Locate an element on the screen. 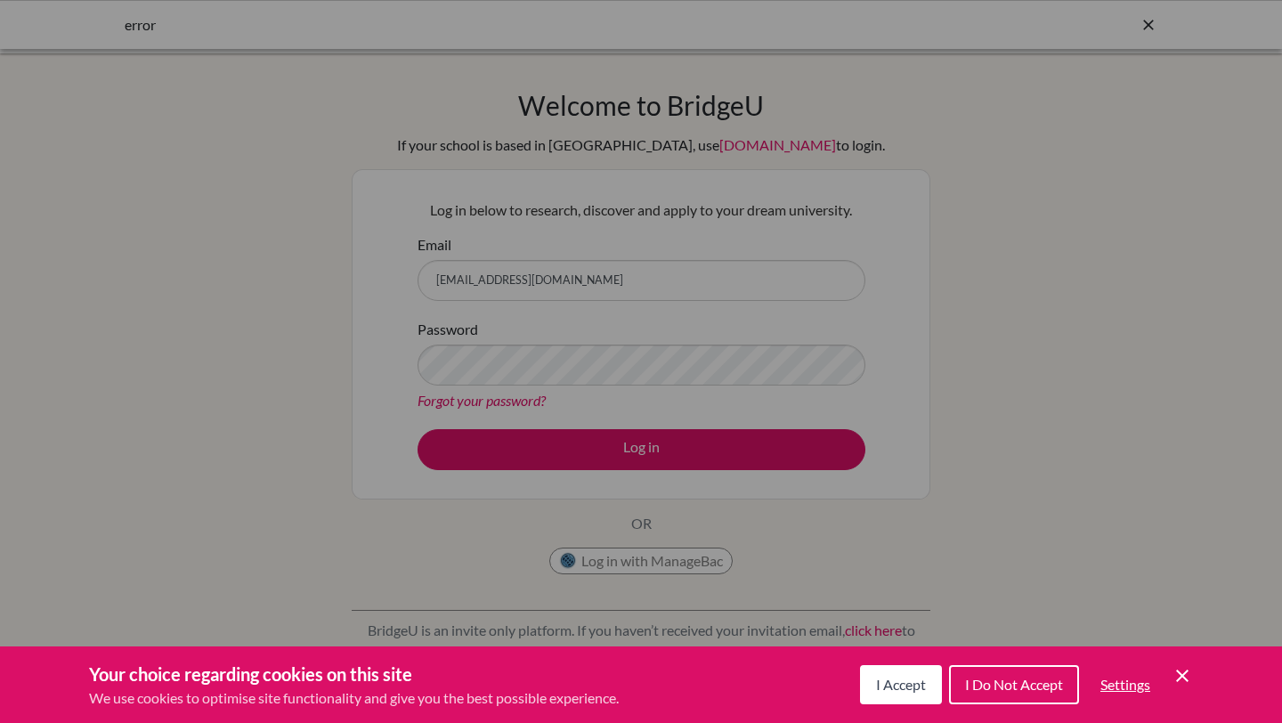 Image resolution: width=1282 pixels, height=723 pixels. button: I Do Not Accept is located at coordinates (1014, 685).